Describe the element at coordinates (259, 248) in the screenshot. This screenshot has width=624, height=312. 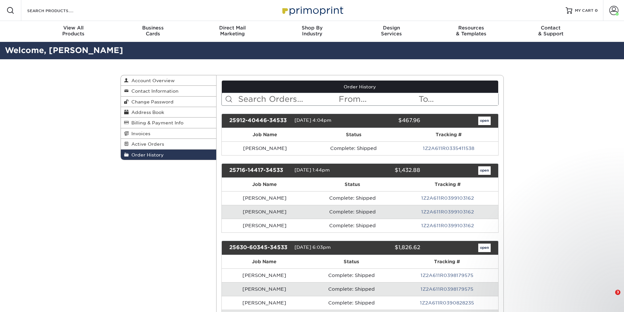
I see `div: 25630-60345-34533` at that location.